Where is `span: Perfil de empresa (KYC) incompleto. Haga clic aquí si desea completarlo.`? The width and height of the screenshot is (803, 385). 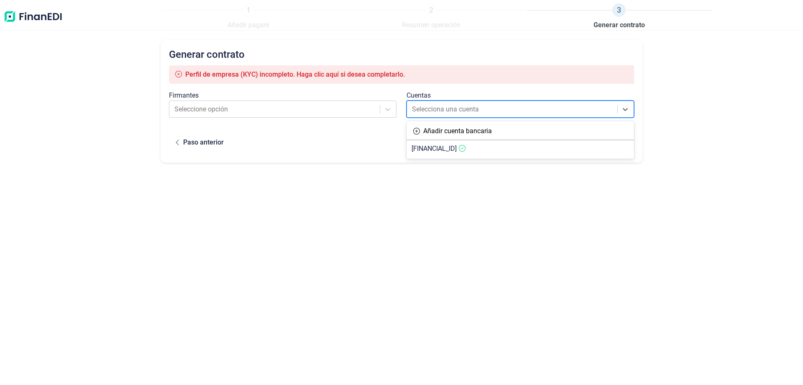 span: Perfil de empresa (KYC) incompleto. Haga clic aquí si desea completarlo. is located at coordinates (295, 74).